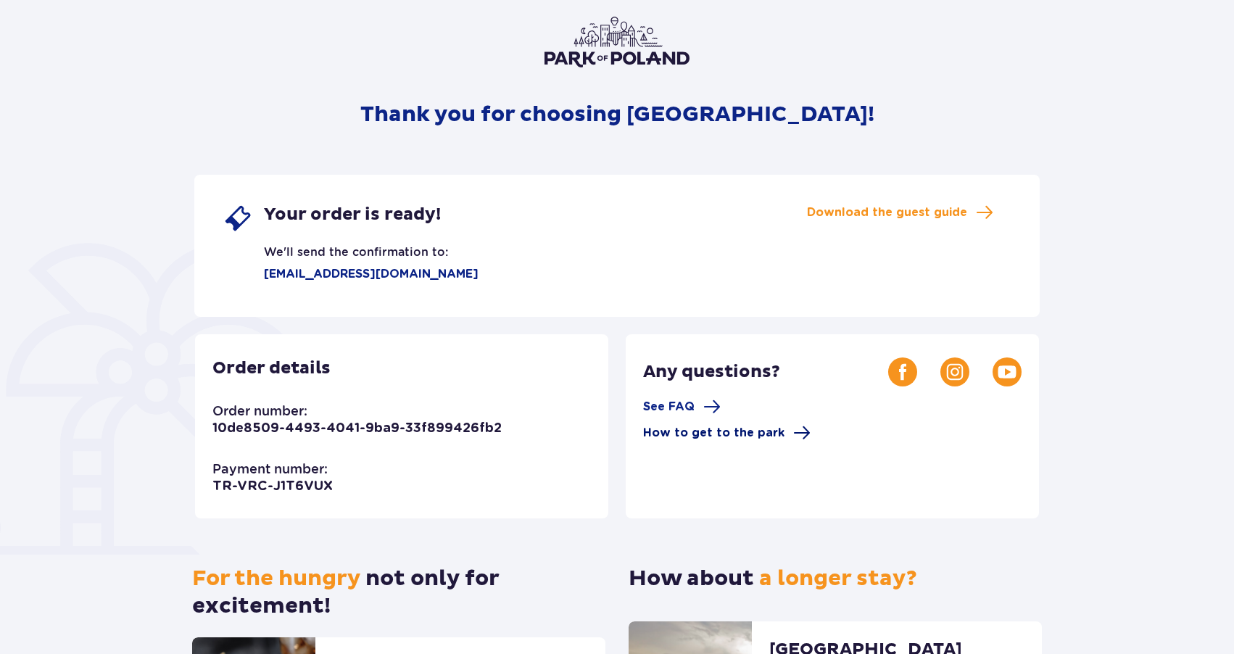 The image size is (1234, 654). Describe the element at coordinates (357, 428) in the screenshot. I see `p: 10de8509-4493-4041-9ba9-33f899426fb2` at that location.